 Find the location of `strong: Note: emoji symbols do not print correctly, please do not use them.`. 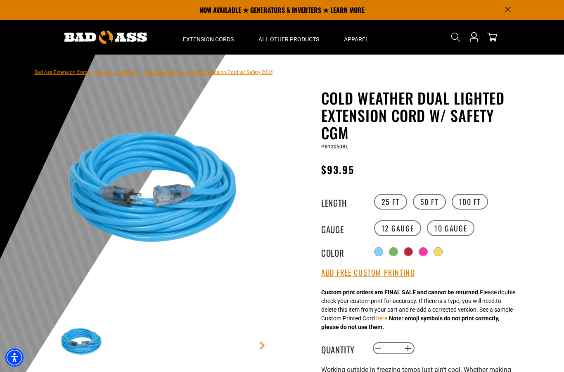

strong: Note: emoji symbols do not print correctly, please do not use them. is located at coordinates (410, 322).